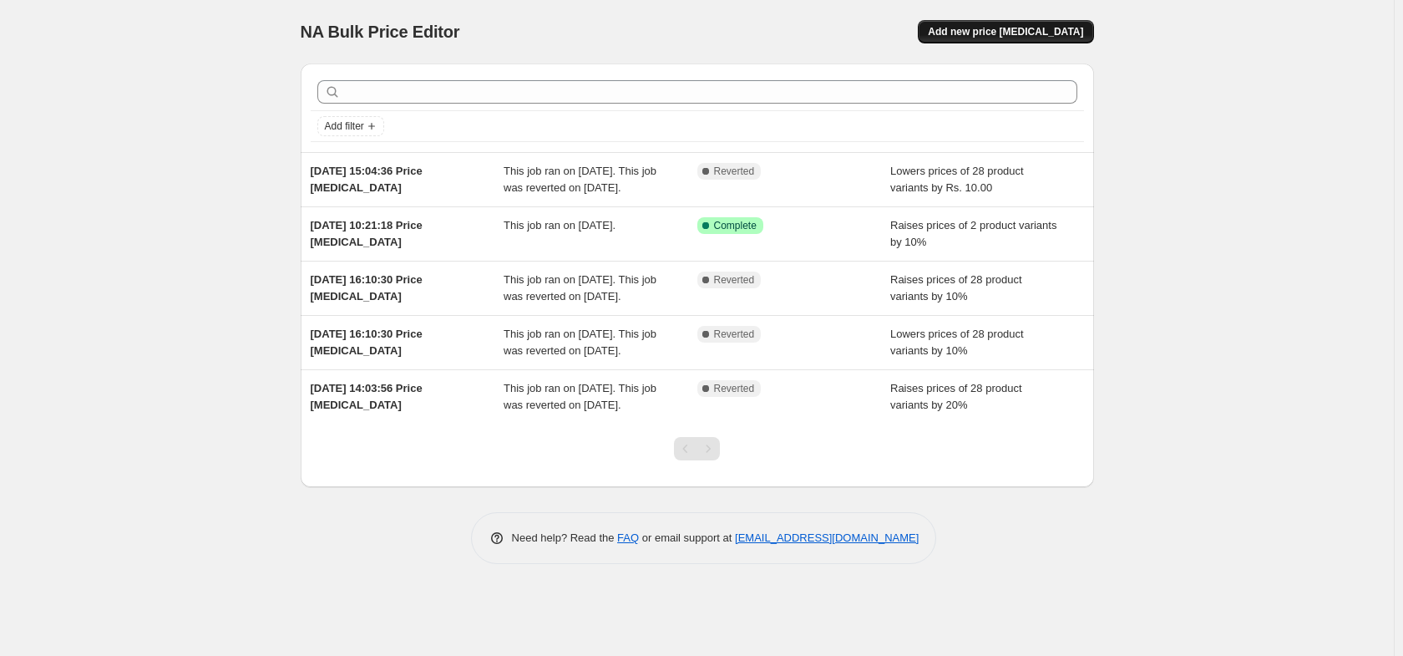  Describe the element at coordinates (957, 342) in the screenshot. I see `span: Lowers prices of 28 product variants by 10%` at that location.